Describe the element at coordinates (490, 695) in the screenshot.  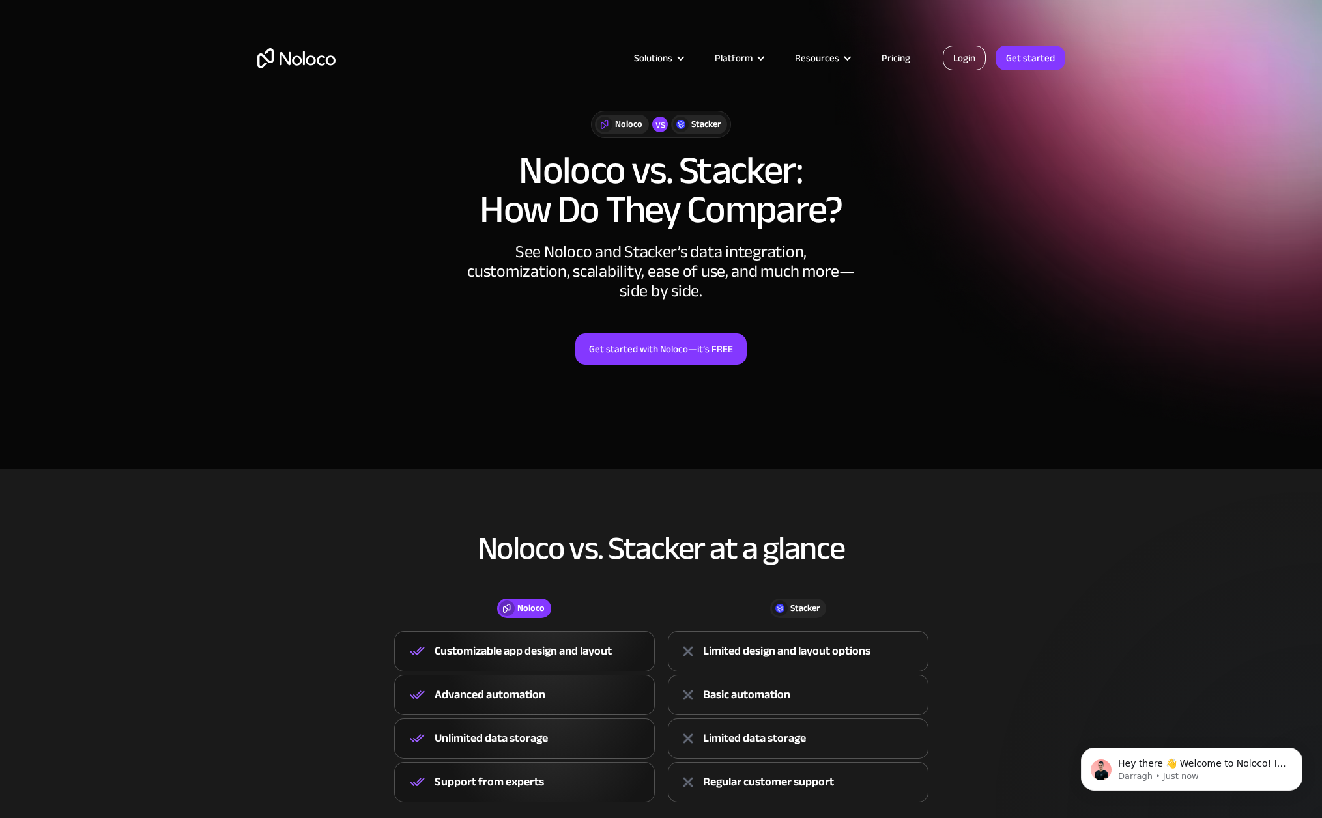
I see `div: Advanced automation` at that location.